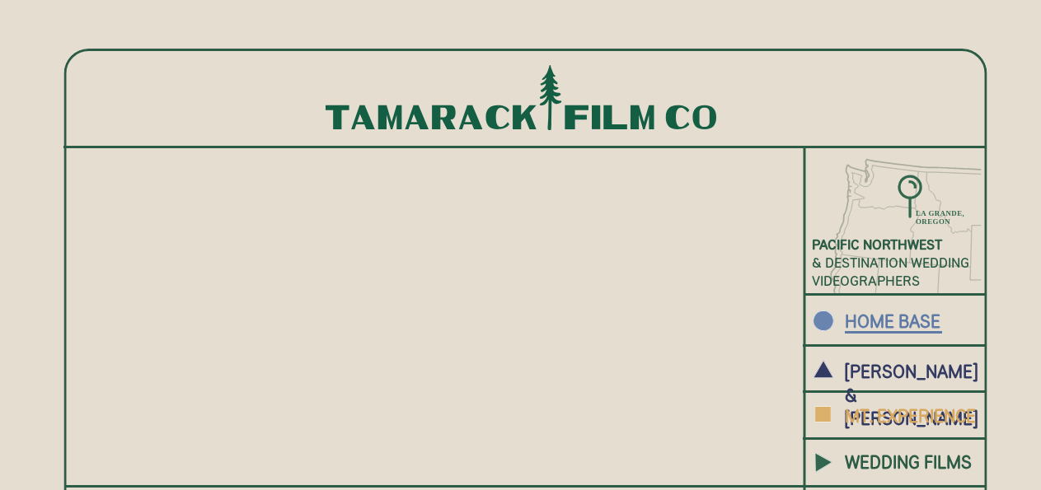  I want to click on b: HOME BASE, so click(893, 321).